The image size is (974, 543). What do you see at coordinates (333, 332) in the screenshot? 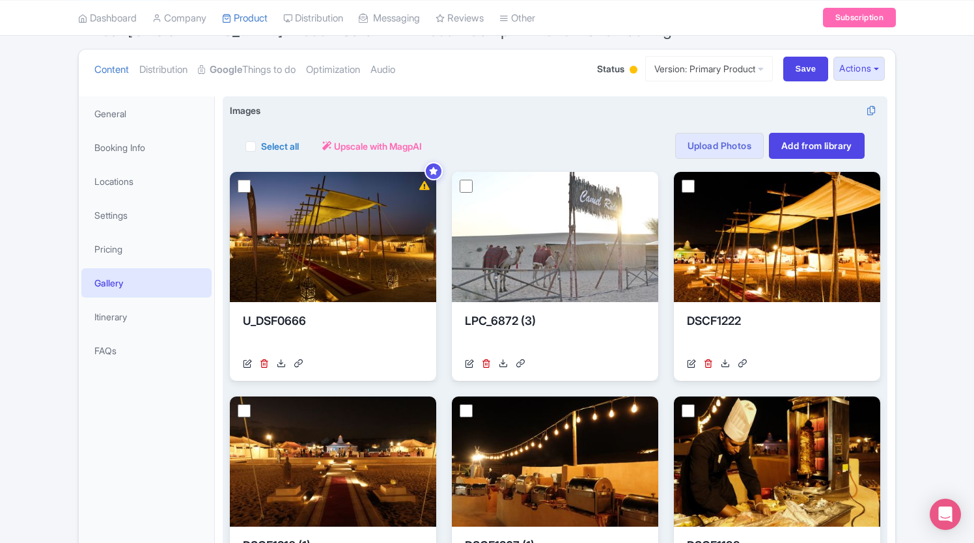
I see `div: U_DSF0666` at bounding box center [333, 332].